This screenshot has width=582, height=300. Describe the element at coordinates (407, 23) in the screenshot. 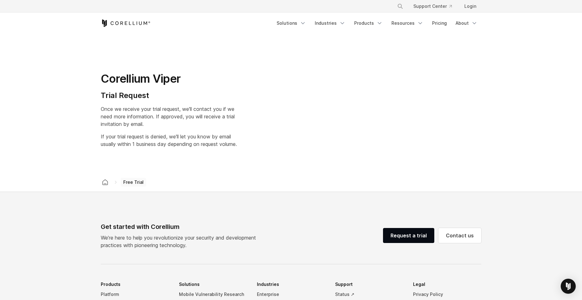

I see `a: Resources` at that location.